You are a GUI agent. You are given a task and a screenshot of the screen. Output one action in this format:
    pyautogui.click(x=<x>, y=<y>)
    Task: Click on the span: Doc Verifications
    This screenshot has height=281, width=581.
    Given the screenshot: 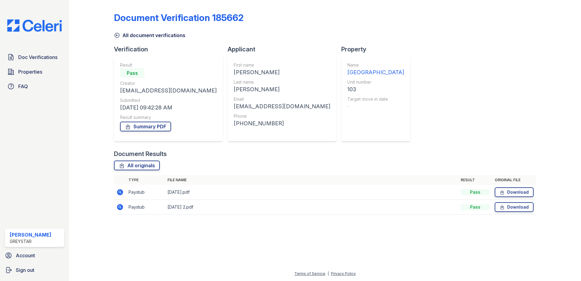 What is the action you would take?
    pyautogui.click(x=38, y=57)
    